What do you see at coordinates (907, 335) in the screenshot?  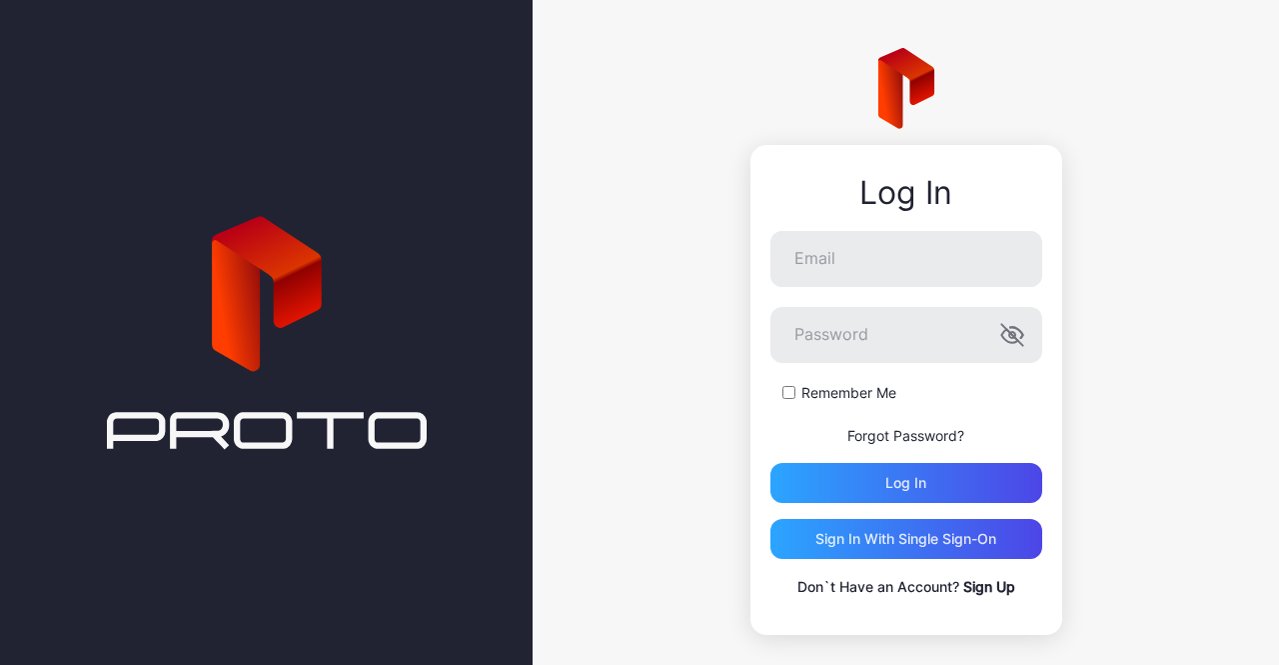 I see `input: Password` at bounding box center [907, 335].